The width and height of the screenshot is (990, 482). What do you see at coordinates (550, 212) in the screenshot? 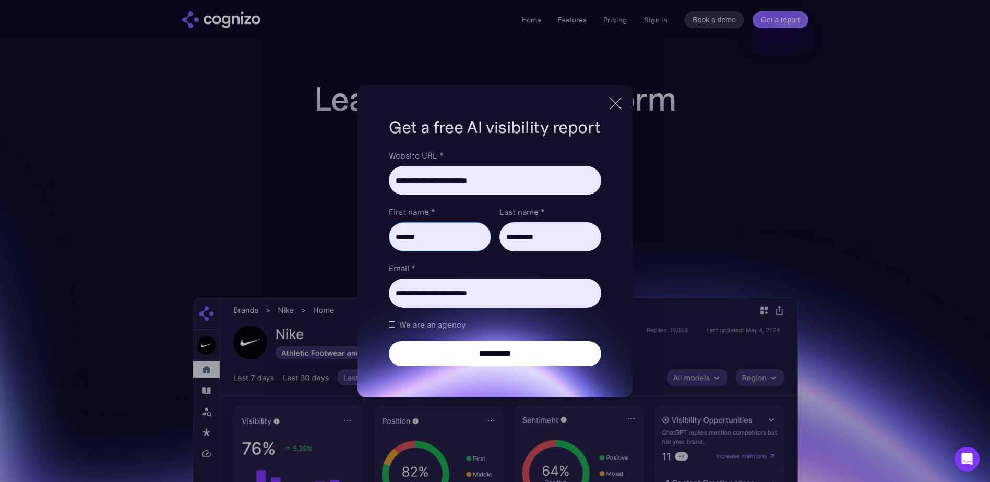
I see `label: Last name *` at bounding box center [550, 212].